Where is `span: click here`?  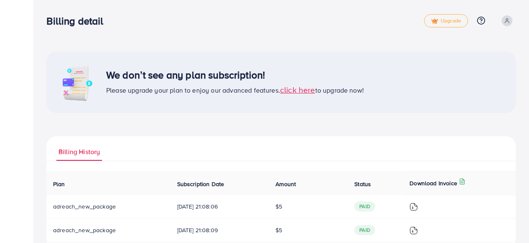 span: click here is located at coordinates (298, 89).